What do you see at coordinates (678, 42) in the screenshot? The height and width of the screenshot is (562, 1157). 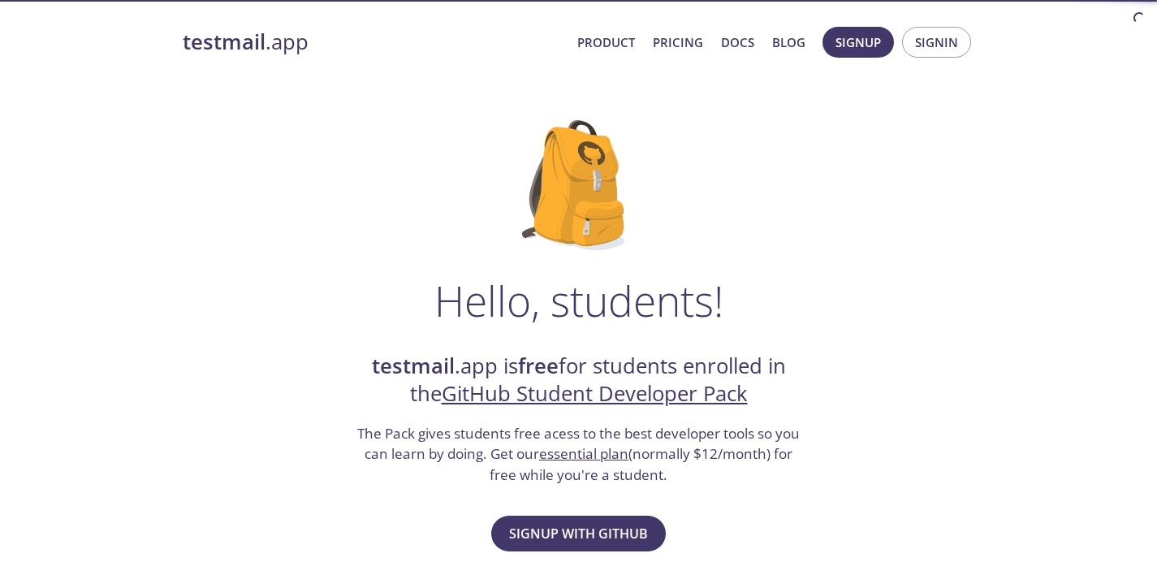 I see `a: Pricing` at bounding box center [678, 42].